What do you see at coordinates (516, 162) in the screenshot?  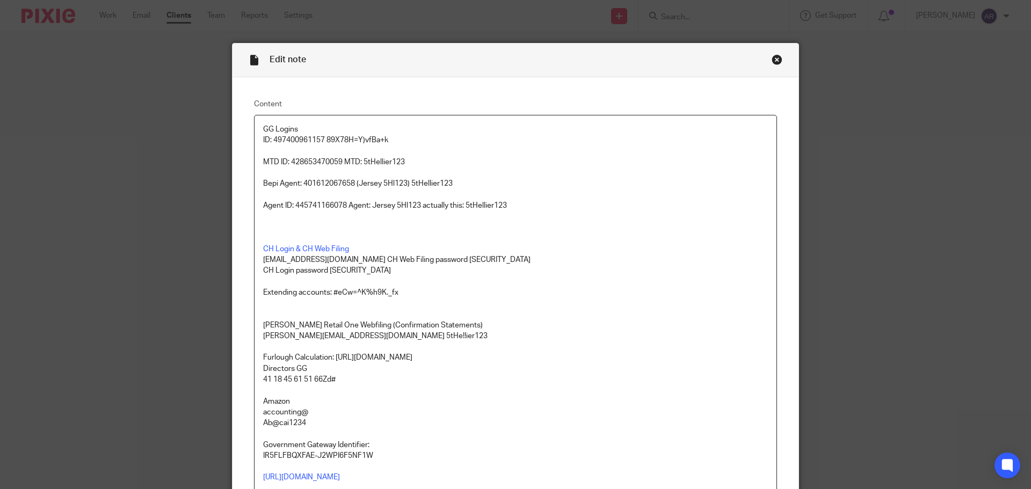 I see `p: MTD ID: 428653470059 MTD: 5tHellier123` at bounding box center [516, 162].